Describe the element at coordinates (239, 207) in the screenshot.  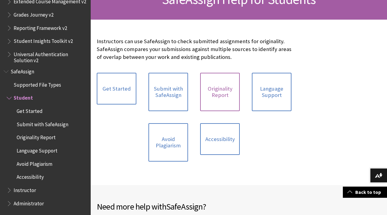
I see `h2: Need more help with ?` at that location.